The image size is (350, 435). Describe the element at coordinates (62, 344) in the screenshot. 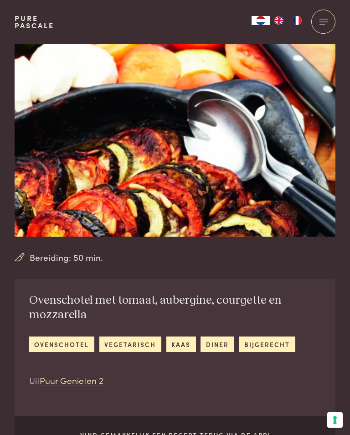

I see `a: ovenschotel` at that location.